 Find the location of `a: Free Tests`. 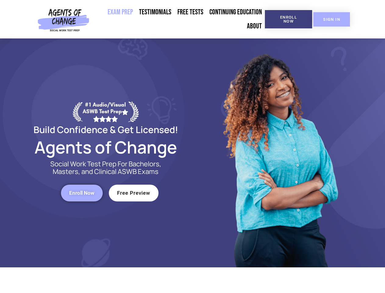

a: Free Tests is located at coordinates (190, 12).